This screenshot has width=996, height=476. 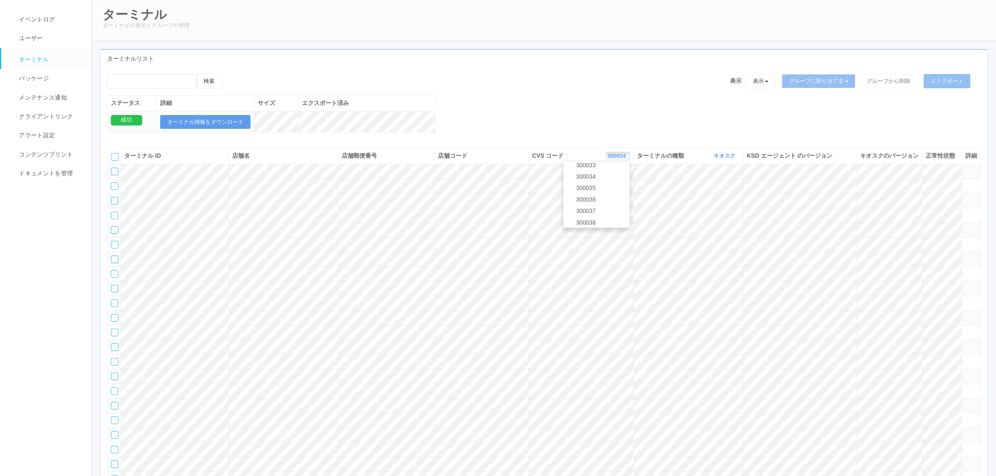 What do you see at coordinates (359, 156) in the screenshot?
I see `span: 店舗郵便番号` at bounding box center [359, 156].